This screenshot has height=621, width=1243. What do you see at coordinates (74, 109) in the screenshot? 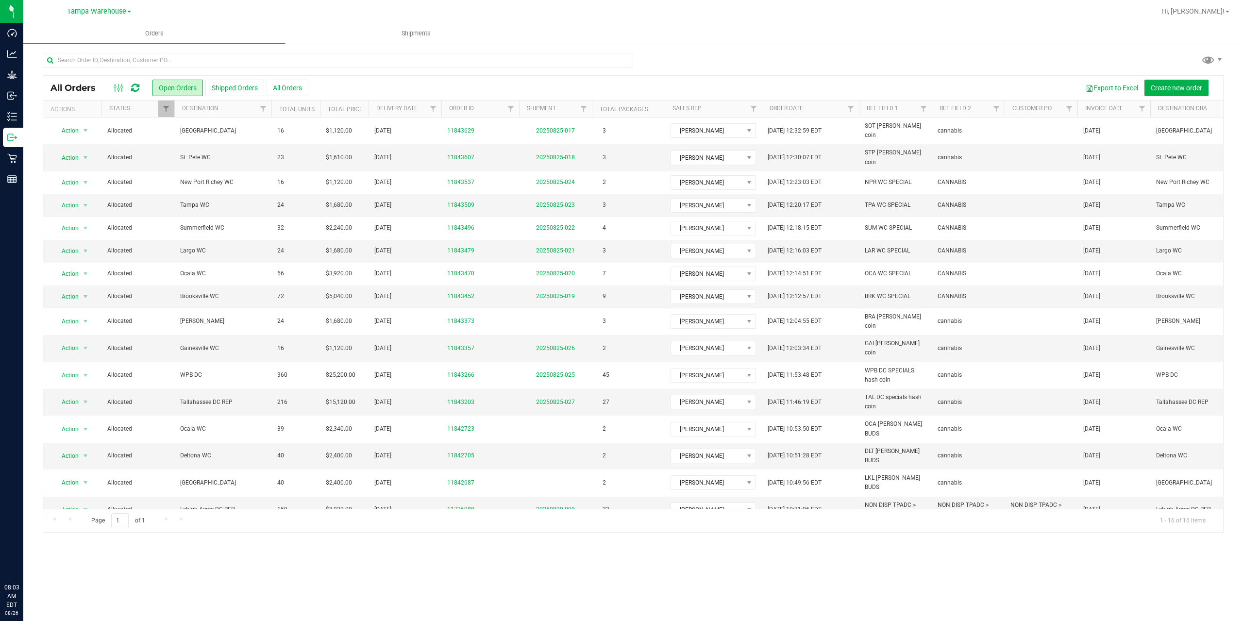
I see `div: Actions` at bounding box center [74, 109].